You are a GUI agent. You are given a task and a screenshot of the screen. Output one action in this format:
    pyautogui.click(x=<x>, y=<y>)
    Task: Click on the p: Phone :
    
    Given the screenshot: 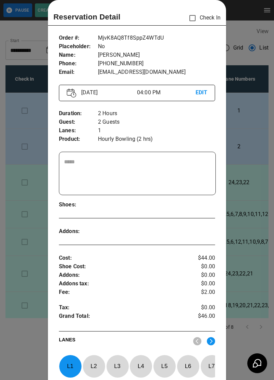 What is the action you would take?
    pyautogui.click(x=78, y=64)
    